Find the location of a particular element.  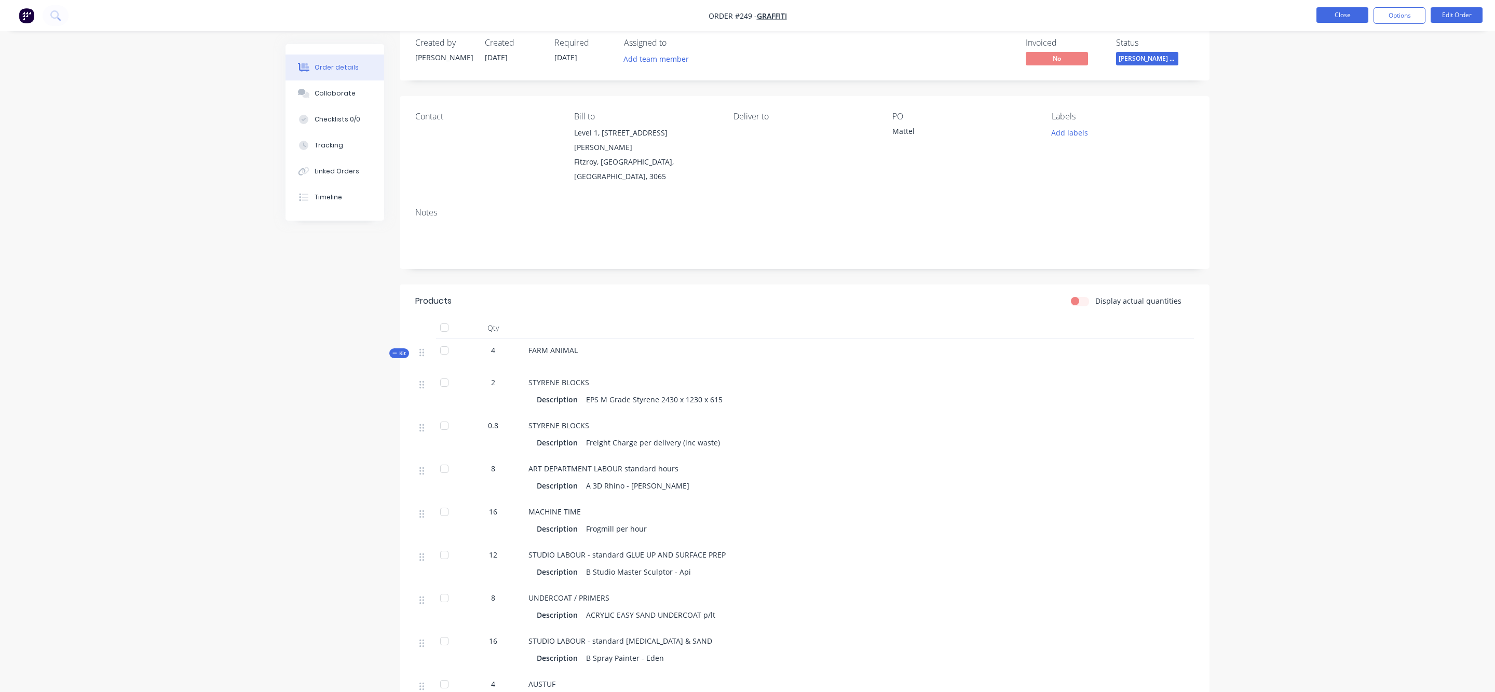

span: Kit is located at coordinates (399, 353).